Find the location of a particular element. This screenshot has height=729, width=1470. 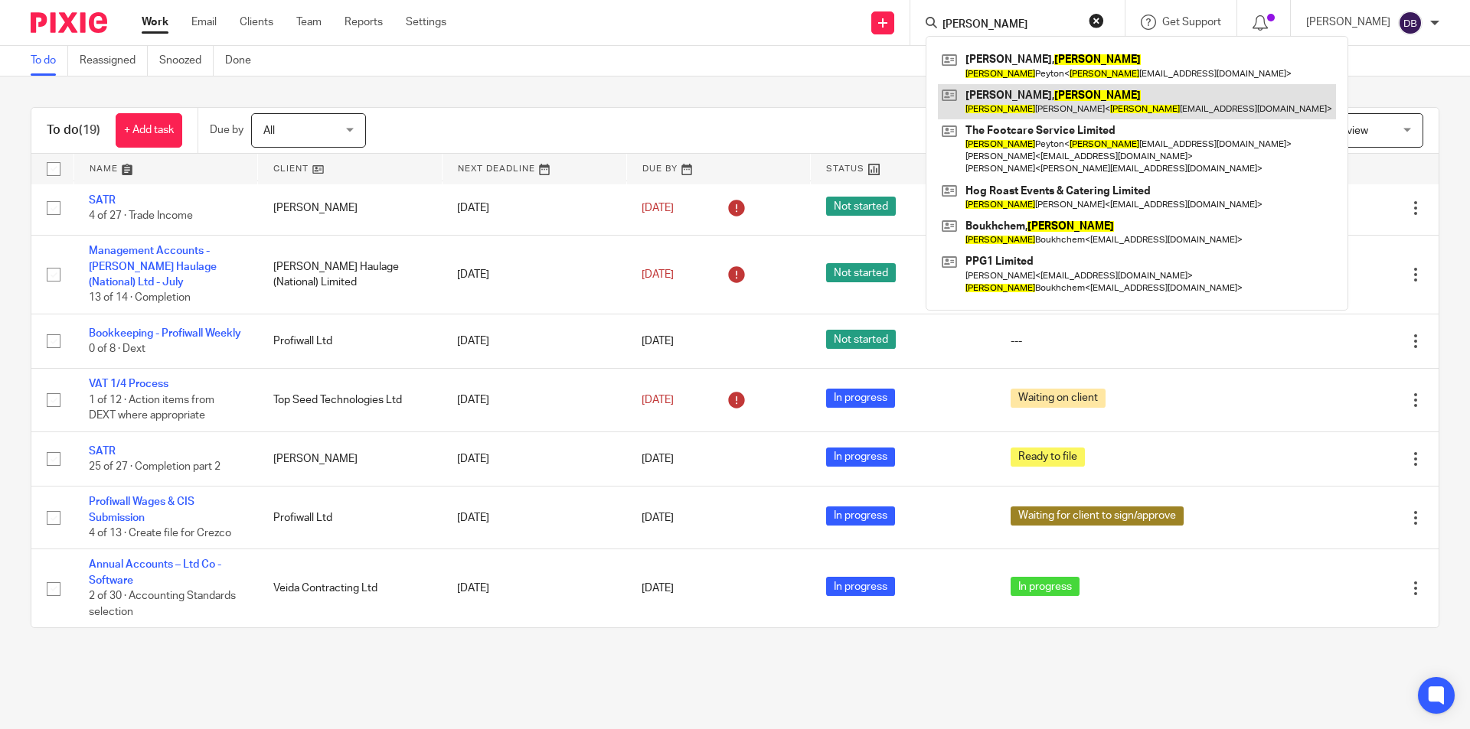

td: Veida Contracting Ltd is located at coordinates (350, 589).